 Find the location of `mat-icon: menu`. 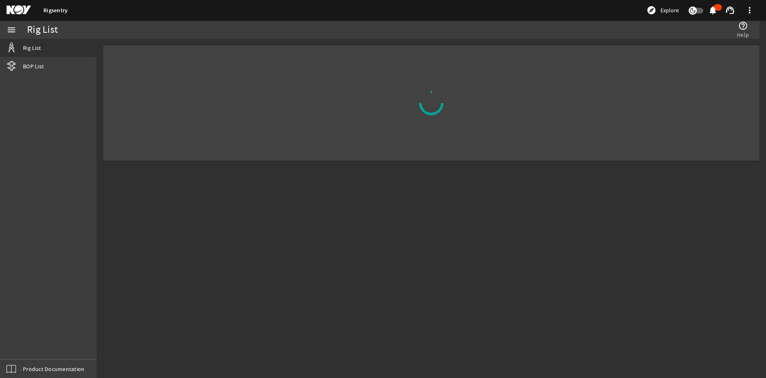

mat-icon: menu is located at coordinates (11, 30).